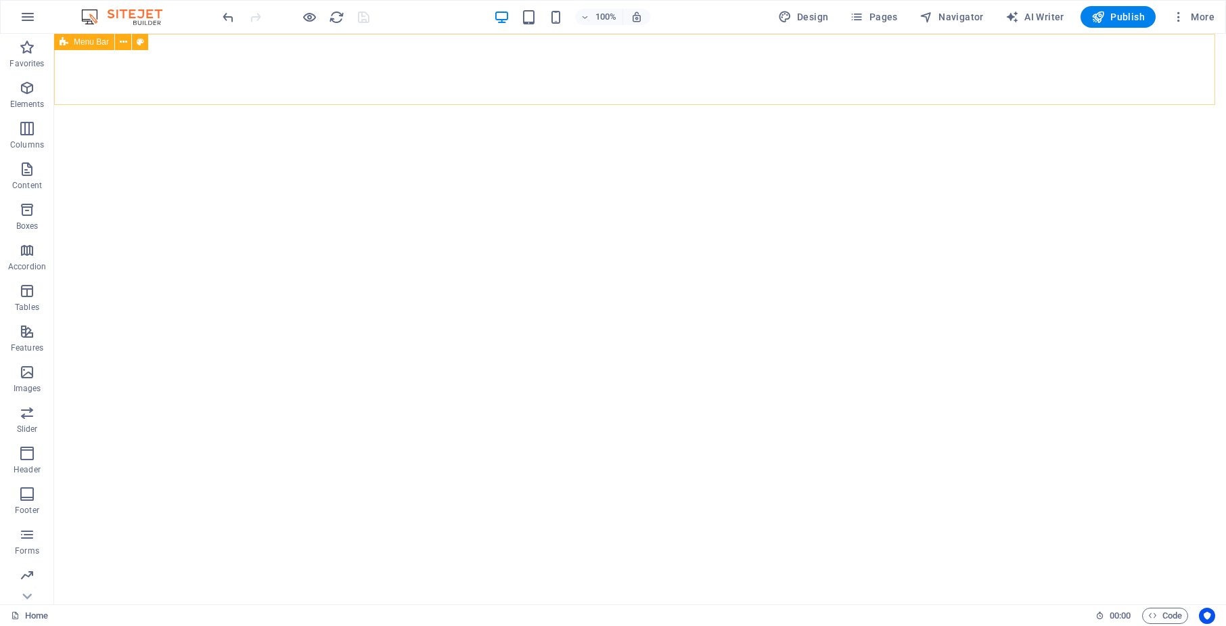 The image size is (1226, 626). Describe the element at coordinates (873, 17) in the screenshot. I see `span: Pages` at that location.